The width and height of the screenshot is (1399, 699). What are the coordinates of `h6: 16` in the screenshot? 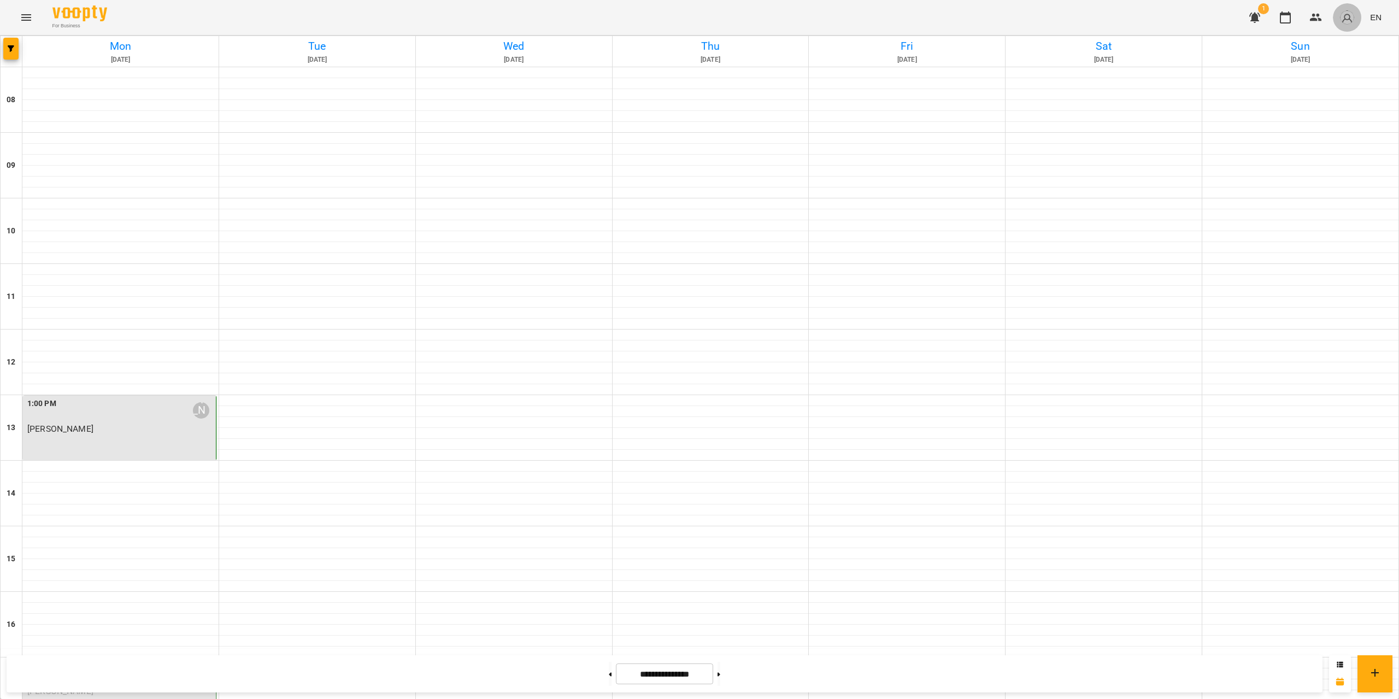 It's located at (11, 625).